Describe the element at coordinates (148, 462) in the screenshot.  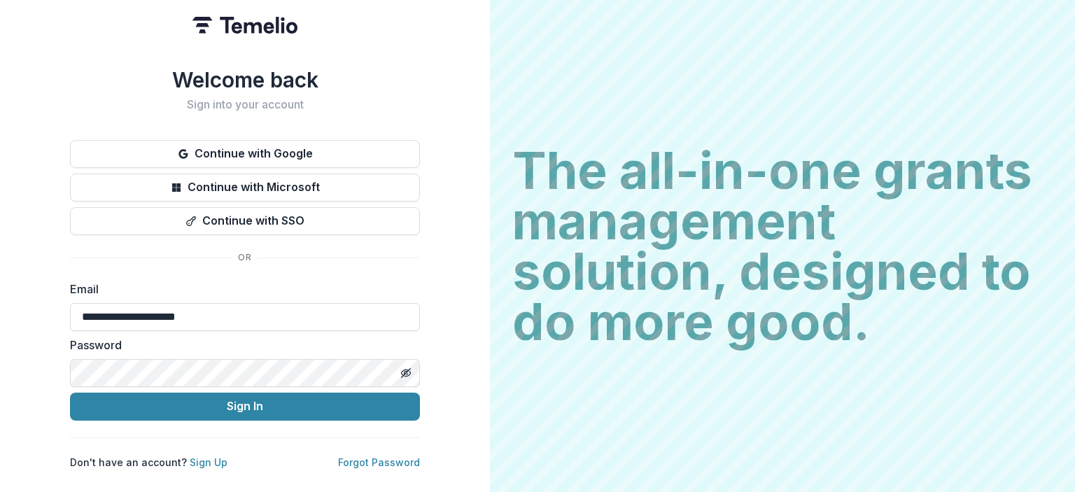
I see `p: Don't have an account?` at that location.